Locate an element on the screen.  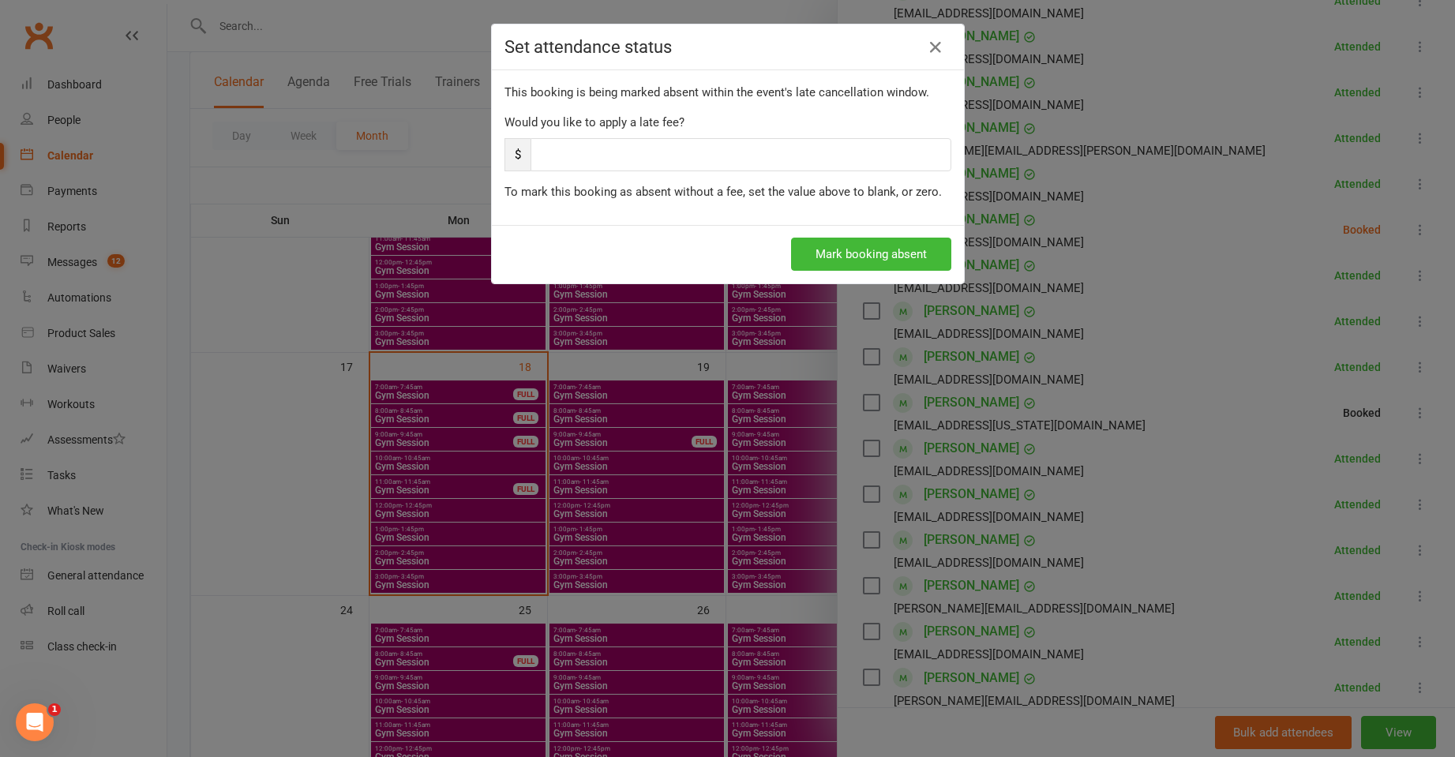
h4: Set attendance status is located at coordinates (728, 47).